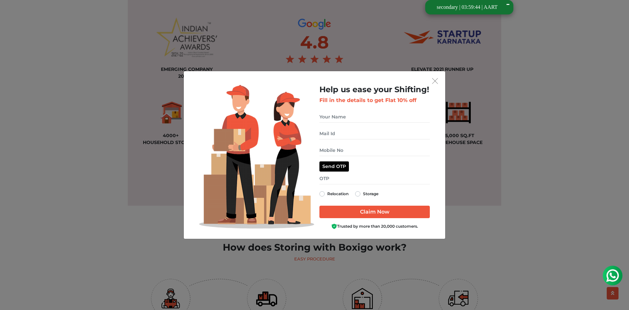 Image resolution: width=629 pixels, height=310 pixels. I want to click on div: Trusted by more than 20,000 customers., so click(375, 226).